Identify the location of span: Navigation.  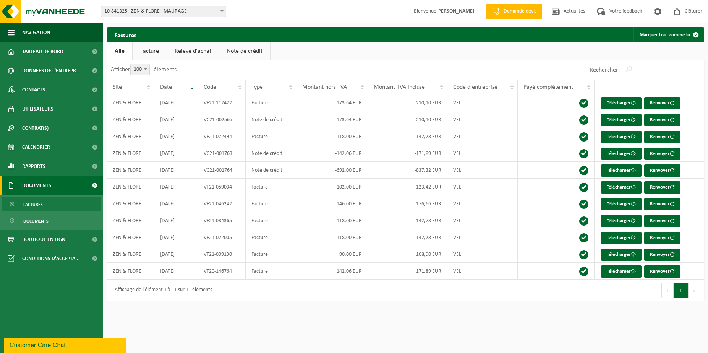
(36, 32).